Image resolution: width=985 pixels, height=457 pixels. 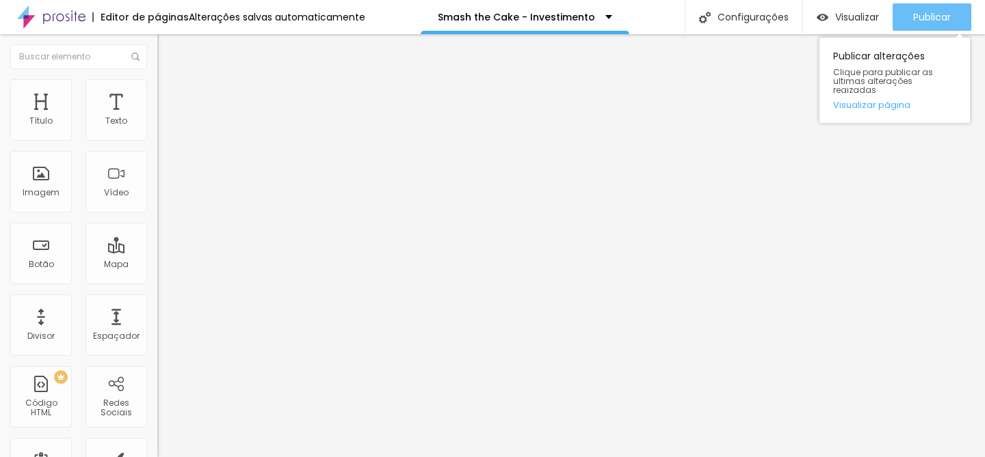 What do you see at coordinates (516, 17) in the screenshot?
I see `p: Smash the Cake - Investimento` at bounding box center [516, 17].